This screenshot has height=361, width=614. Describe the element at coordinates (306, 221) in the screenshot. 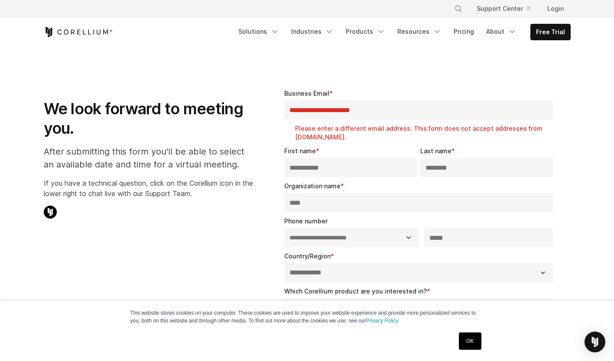

I see `span: Phone number` at that location.